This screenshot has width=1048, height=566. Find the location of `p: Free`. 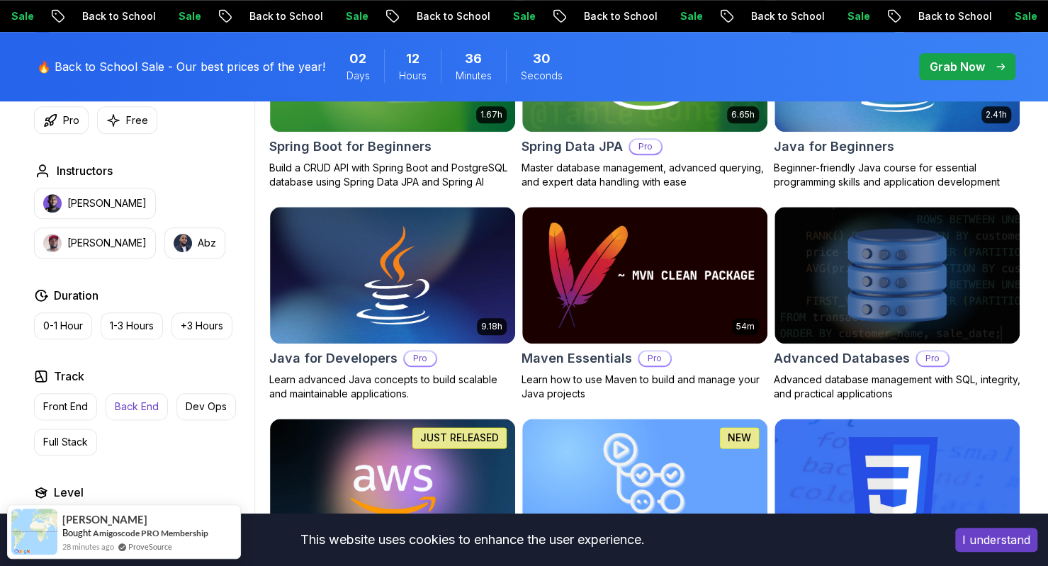

p: Free is located at coordinates (137, 120).